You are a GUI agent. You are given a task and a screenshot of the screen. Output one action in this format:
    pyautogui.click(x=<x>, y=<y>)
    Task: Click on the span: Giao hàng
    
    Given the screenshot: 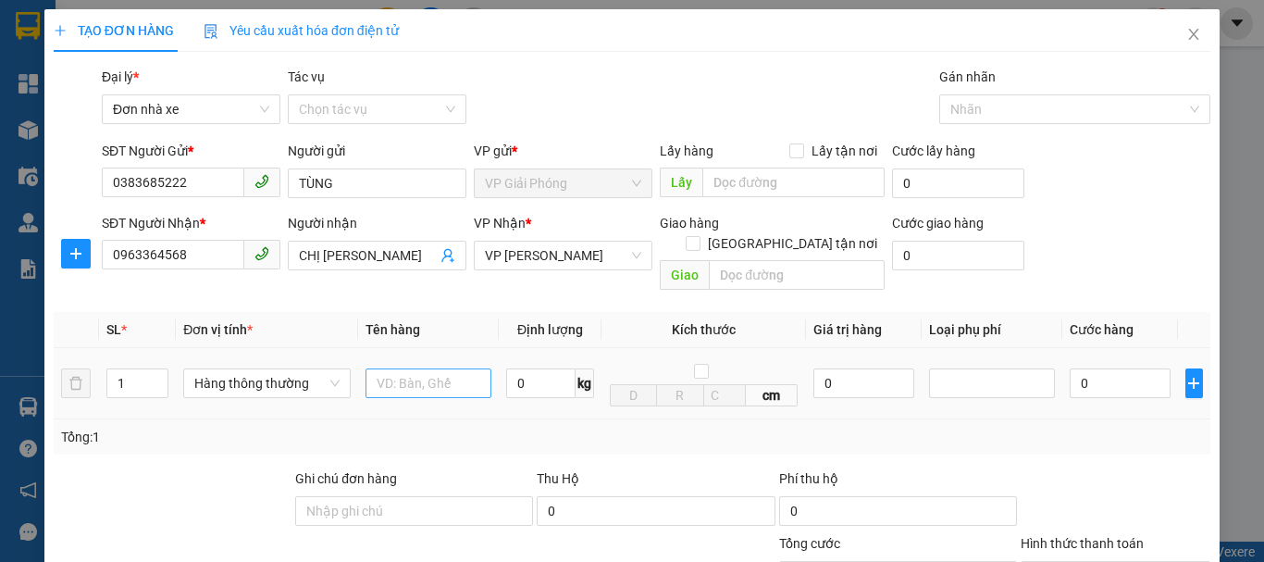 What is the action you would take?
    pyautogui.click(x=689, y=223)
    